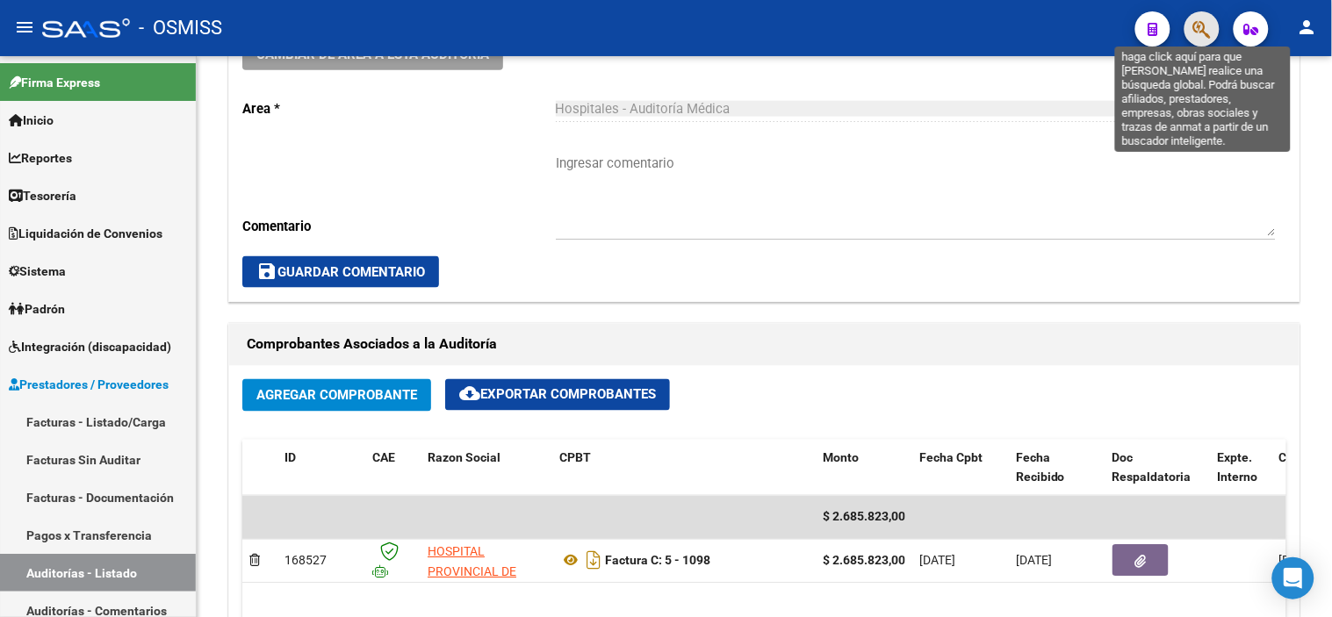 The height and width of the screenshot is (617, 1332). I want to click on span: Fecha Recibido, so click(1041, 468).